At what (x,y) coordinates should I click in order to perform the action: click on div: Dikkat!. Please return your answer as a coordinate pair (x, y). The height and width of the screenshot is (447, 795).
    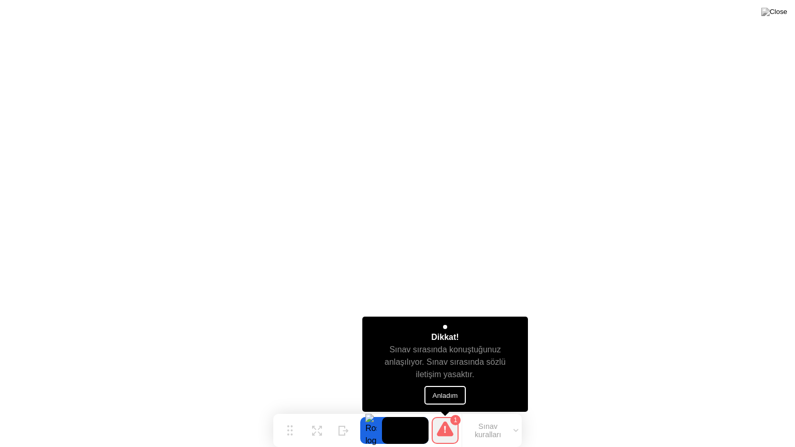
    Looking at the image, I should click on (445, 337).